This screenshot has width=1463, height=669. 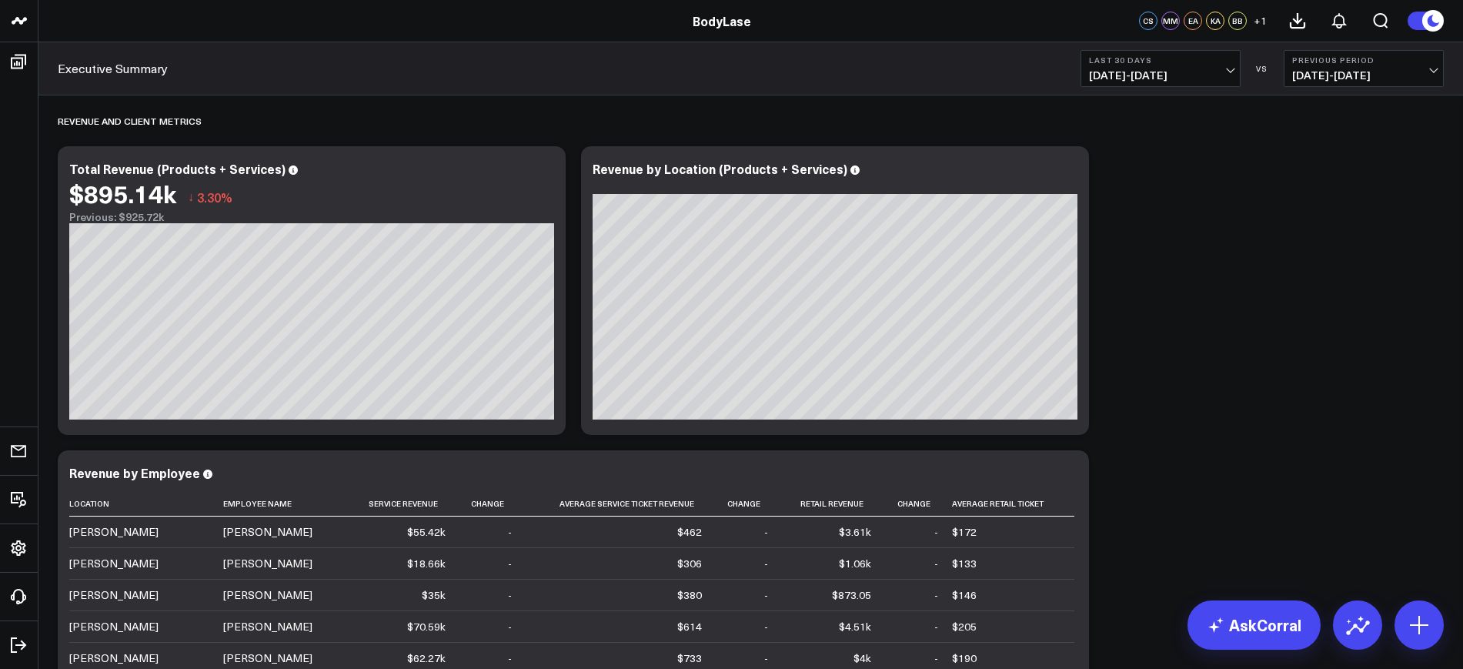 I want to click on div: EA, so click(x=1193, y=21).